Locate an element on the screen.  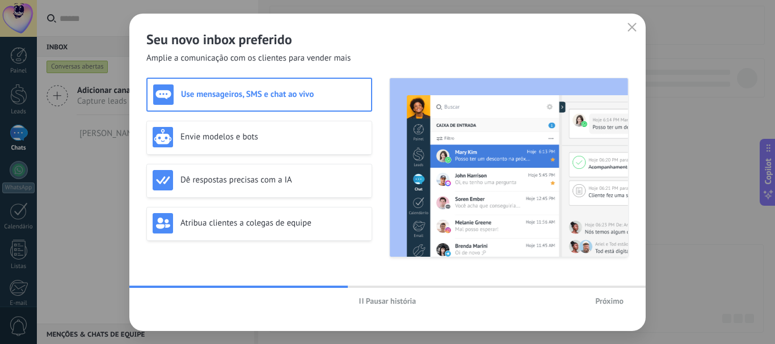
h3: Atribua clientes a colegas de equipe is located at coordinates (273, 223).